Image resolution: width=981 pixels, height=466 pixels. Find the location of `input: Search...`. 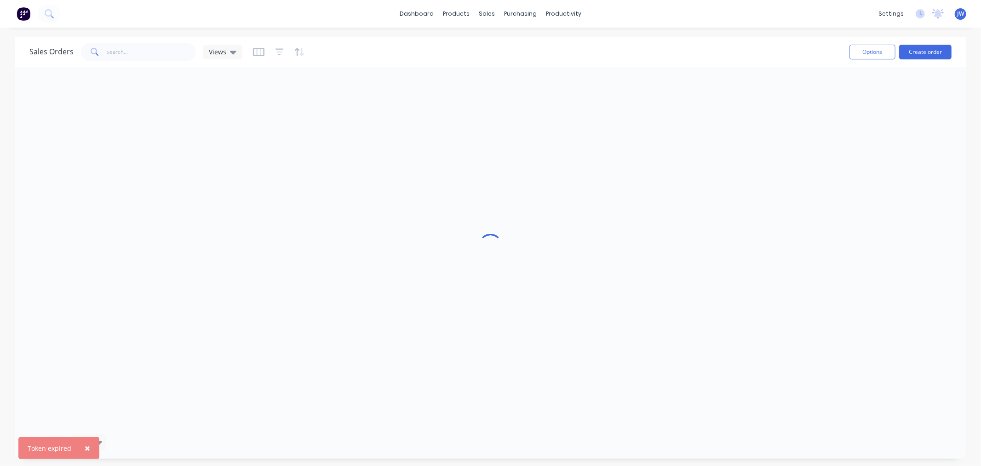

input: Search... is located at coordinates (151, 52).